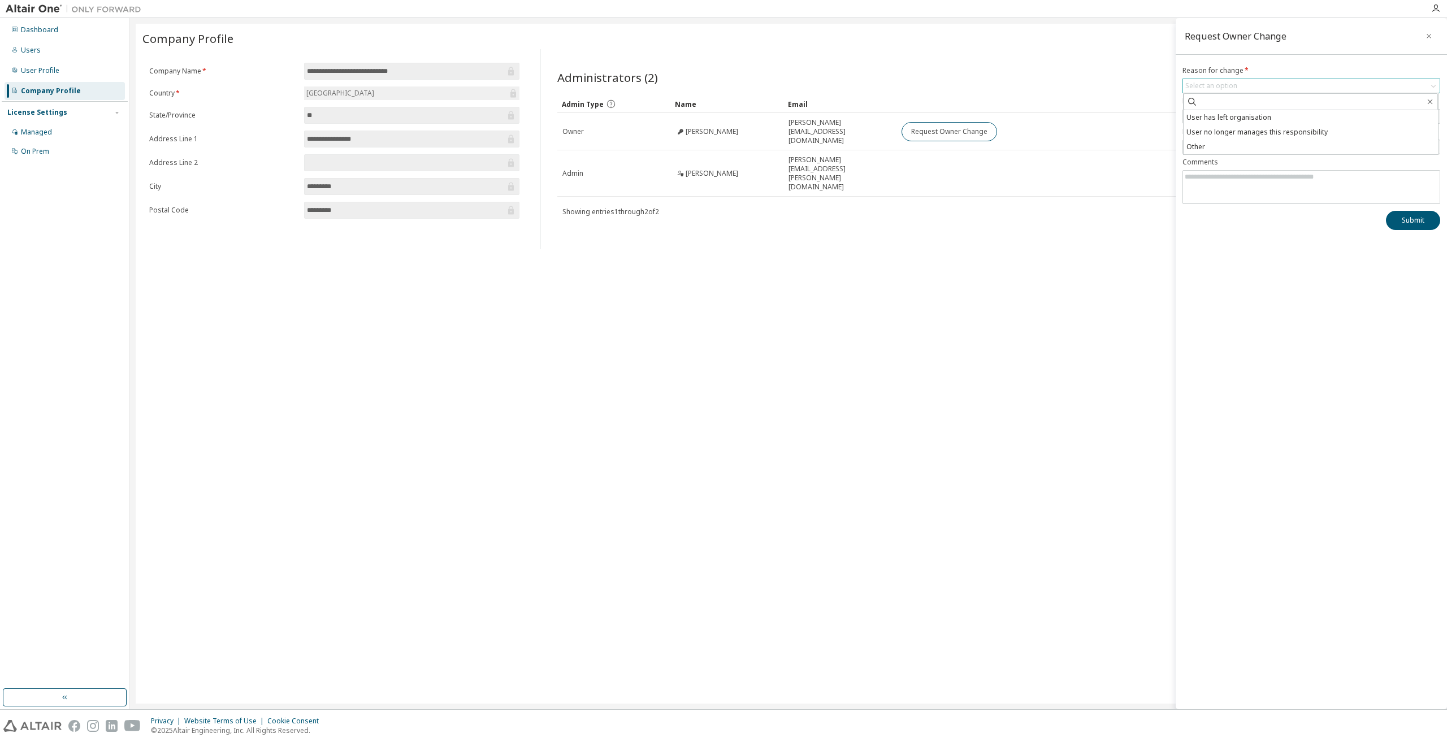 The width and height of the screenshot is (1447, 742). What do you see at coordinates (1312, 132) in the screenshot?
I see `label: New Owner Name` at bounding box center [1312, 132].